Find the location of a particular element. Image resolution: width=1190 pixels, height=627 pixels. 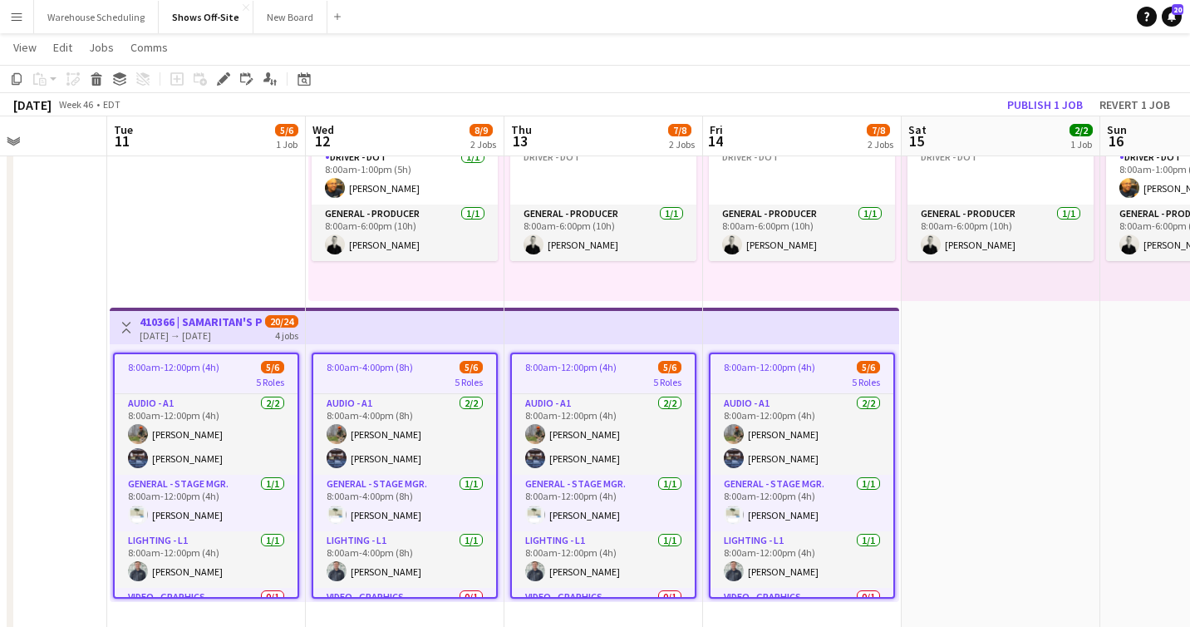

span: Tue is located at coordinates (123, 130).